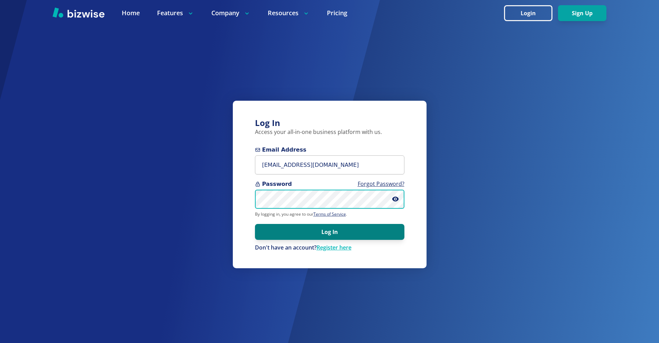  I want to click on span: Email Address, so click(330, 150).